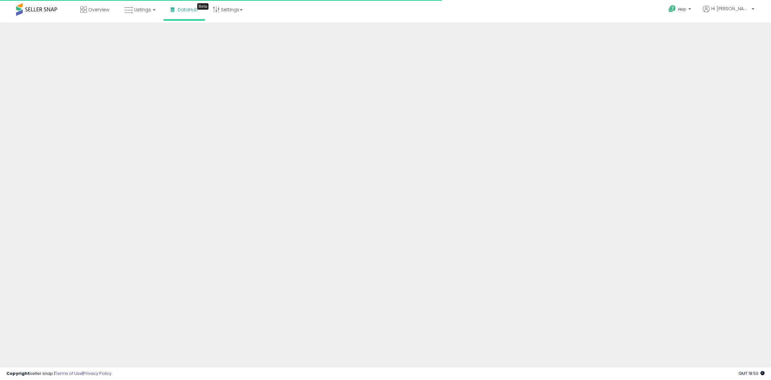 The width and height of the screenshot is (771, 380). I want to click on span: Help, so click(682, 9).